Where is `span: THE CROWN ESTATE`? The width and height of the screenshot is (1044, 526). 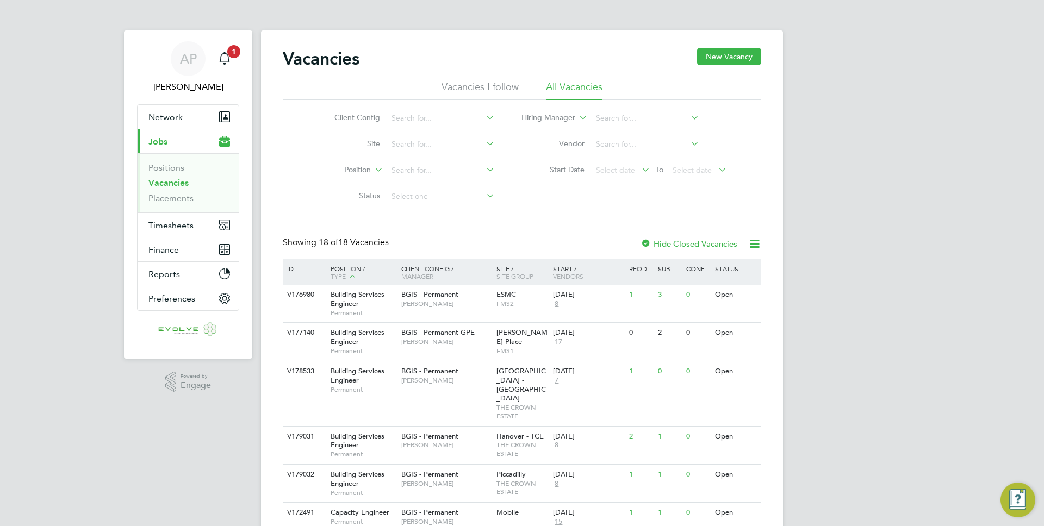 span: THE CROWN ESTATE is located at coordinates (522, 449).